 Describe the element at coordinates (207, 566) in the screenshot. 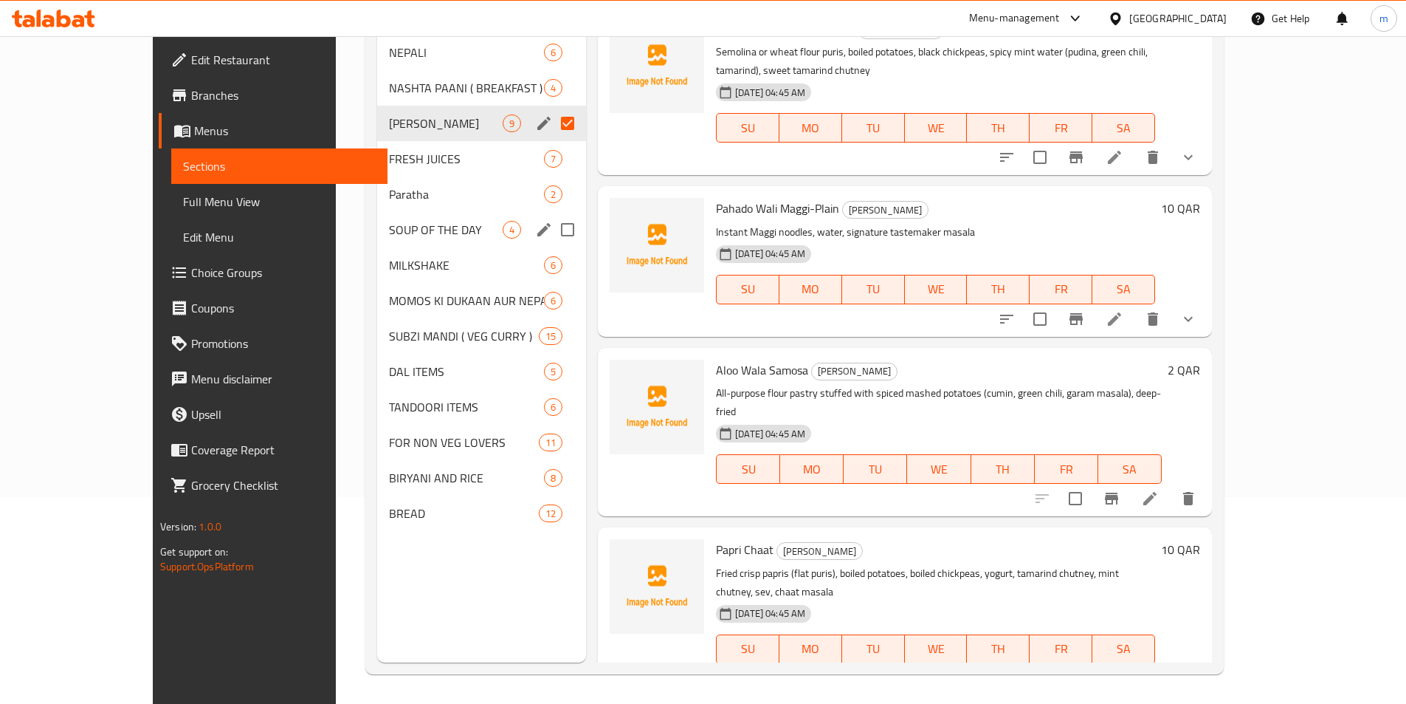

I see `a: Support.OpsPlatform` at that location.